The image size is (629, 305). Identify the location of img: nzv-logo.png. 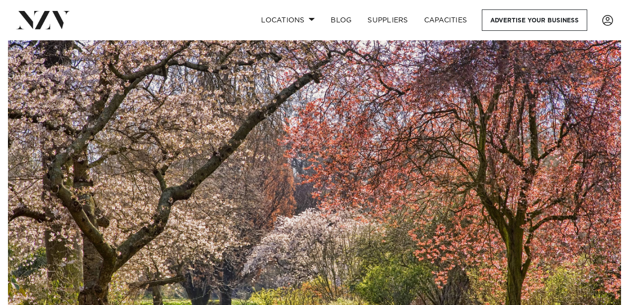
(43, 20).